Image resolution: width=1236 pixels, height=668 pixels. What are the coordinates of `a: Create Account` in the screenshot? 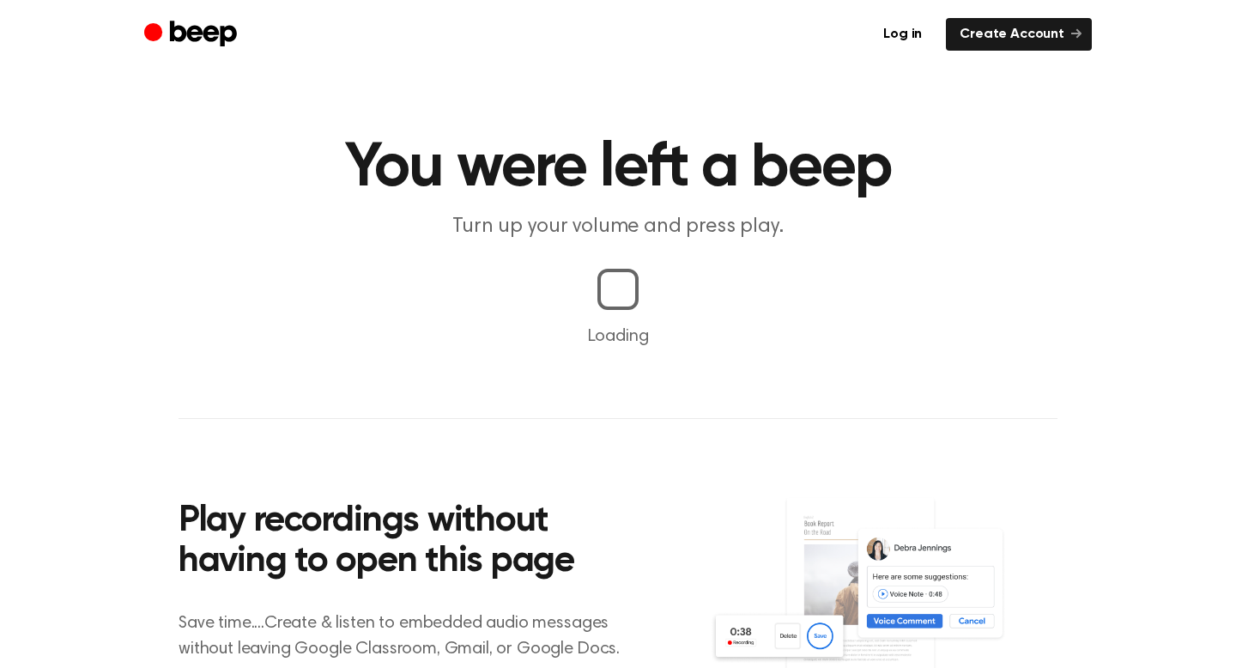 It's located at (1019, 34).